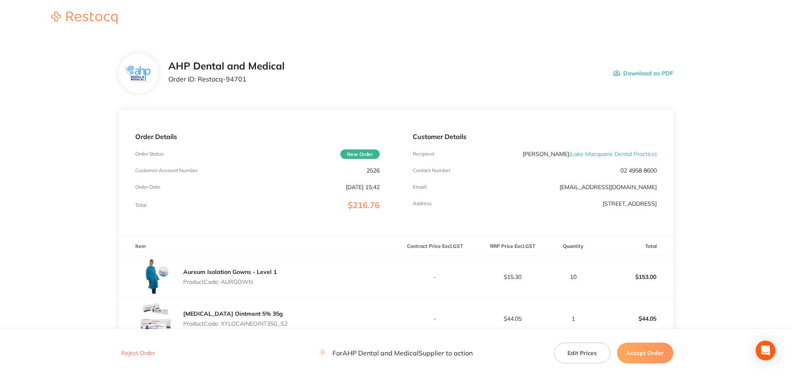 The width and height of the screenshot is (792, 377). What do you see at coordinates (634, 277) in the screenshot?
I see `p: $153.00` at bounding box center [634, 277].